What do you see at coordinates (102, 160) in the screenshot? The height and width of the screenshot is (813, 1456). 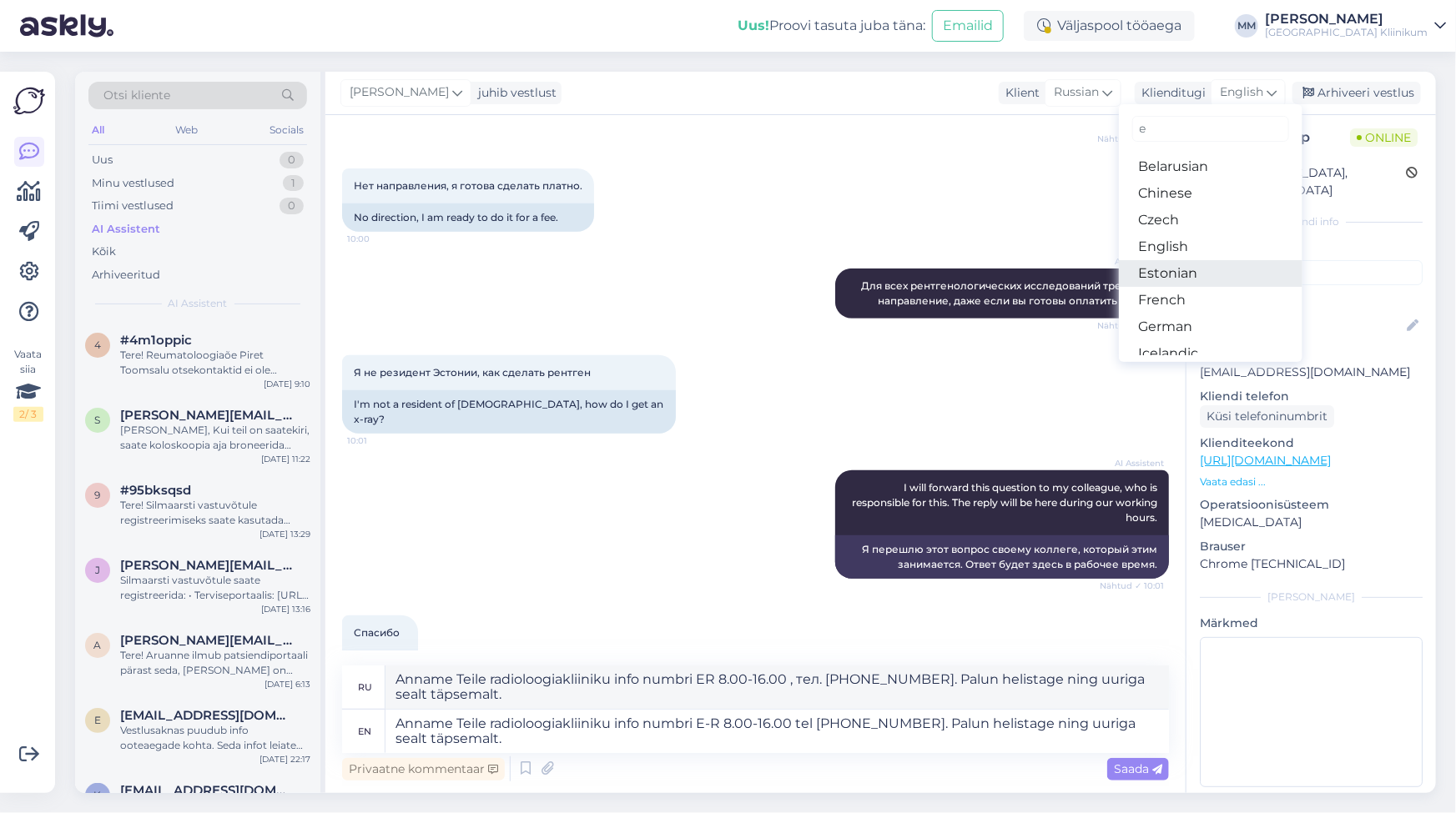 I see `div: Uus` at bounding box center [102, 160].